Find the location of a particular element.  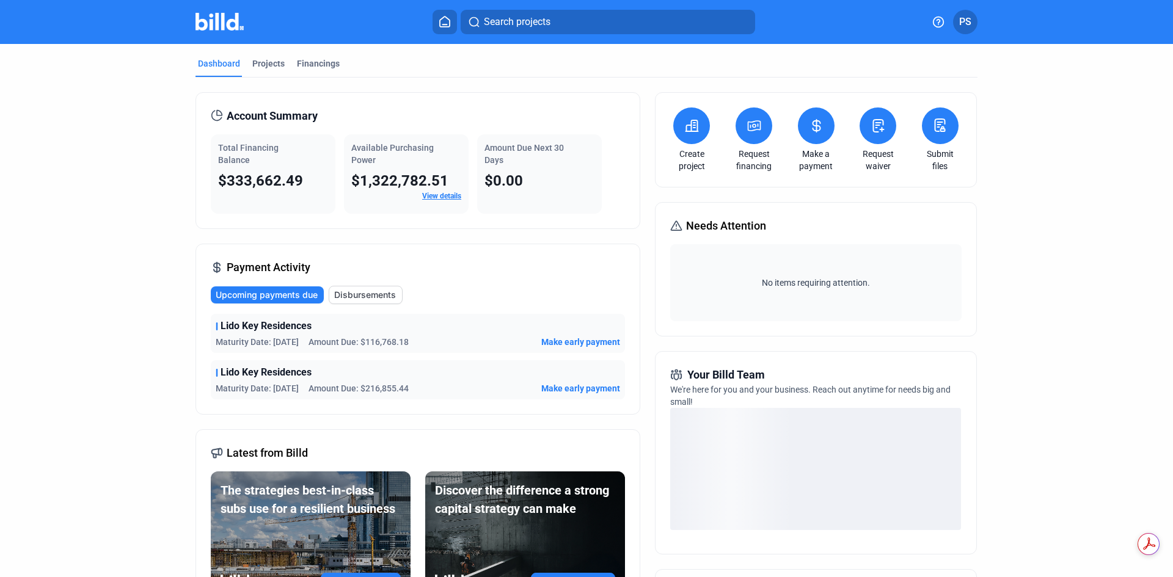

span: Upcoming payments due is located at coordinates (266, 295).